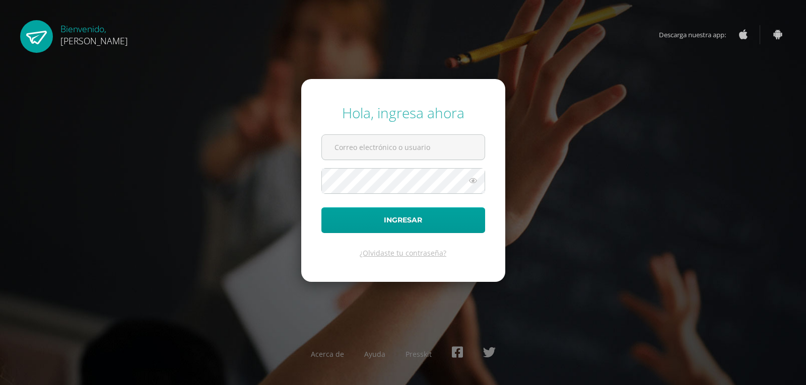  I want to click on input: Correo electrónico o usuario, so click(403, 147).